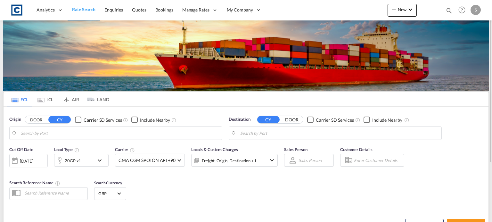  What do you see at coordinates (295, 150) in the screenshot?
I see `span: Sales Person` at bounding box center [295, 150].